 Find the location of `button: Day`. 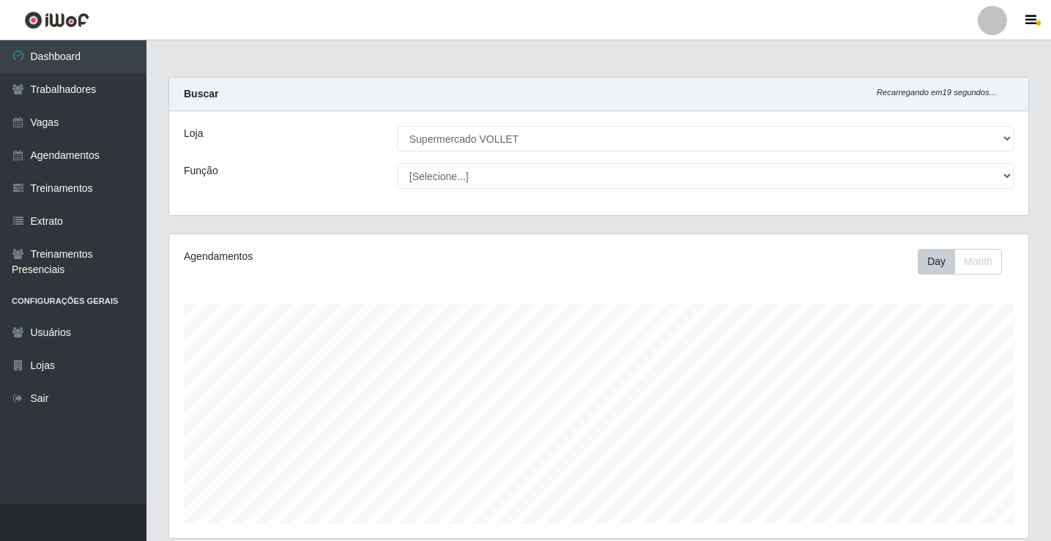

button: Day is located at coordinates (936, 261).